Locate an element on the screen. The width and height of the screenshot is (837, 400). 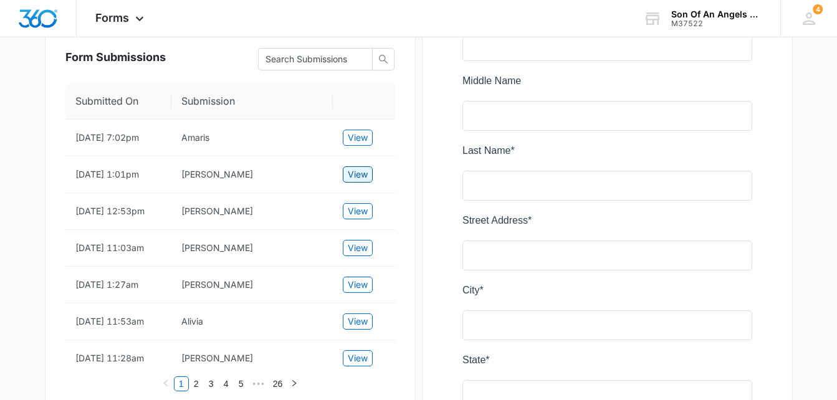
a: 5 is located at coordinates (241, 384).